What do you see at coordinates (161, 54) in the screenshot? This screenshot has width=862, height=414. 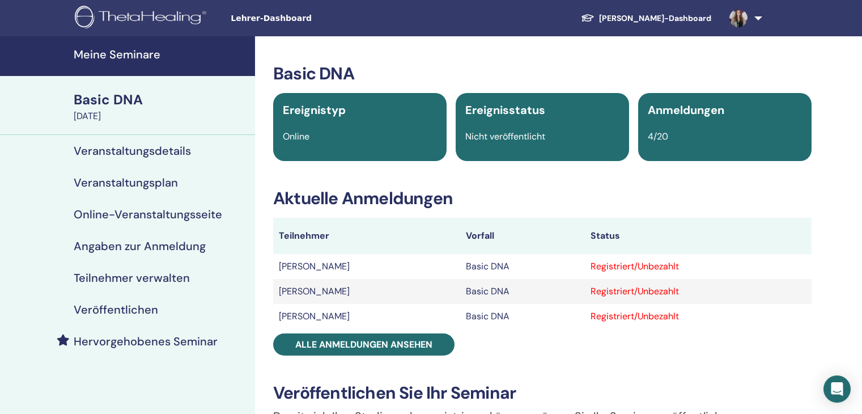 I see `h4: Meine Seminare` at bounding box center [161, 54].